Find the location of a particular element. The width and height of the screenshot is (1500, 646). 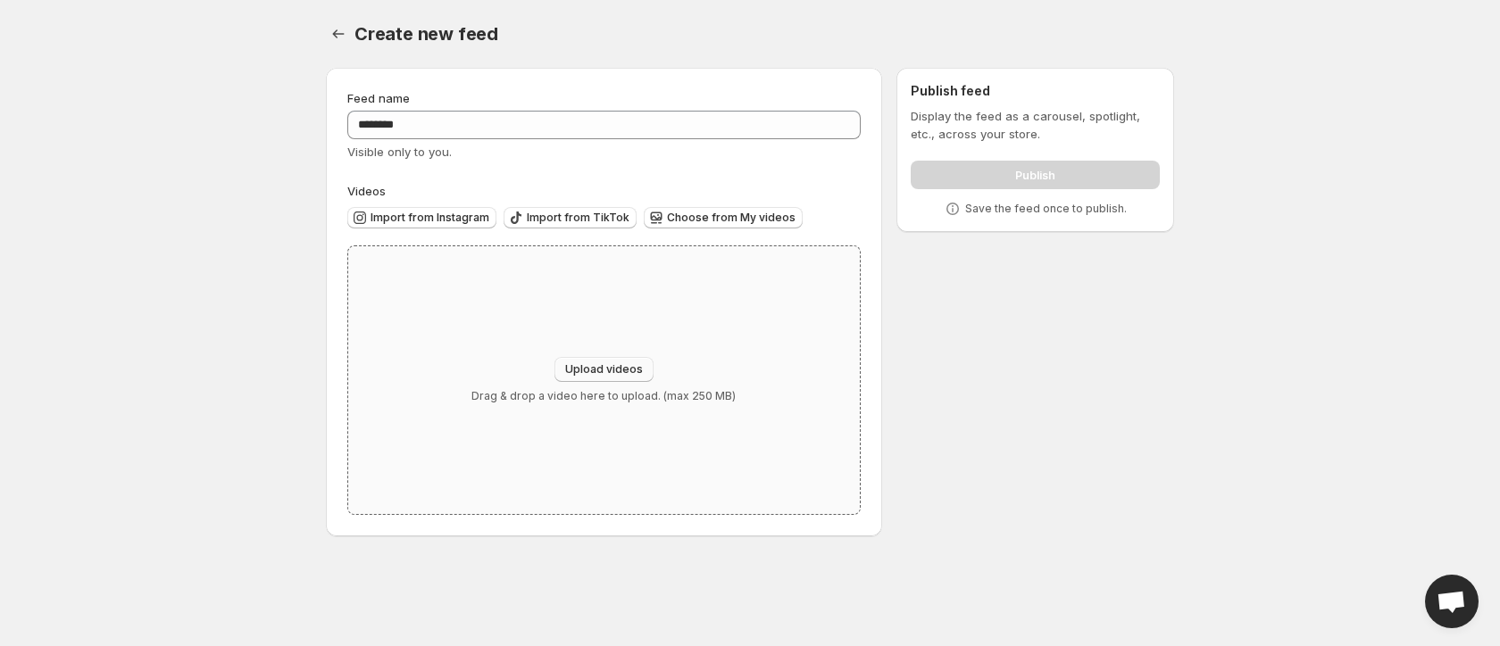

span: Feed name is located at coordinates (379, 98).